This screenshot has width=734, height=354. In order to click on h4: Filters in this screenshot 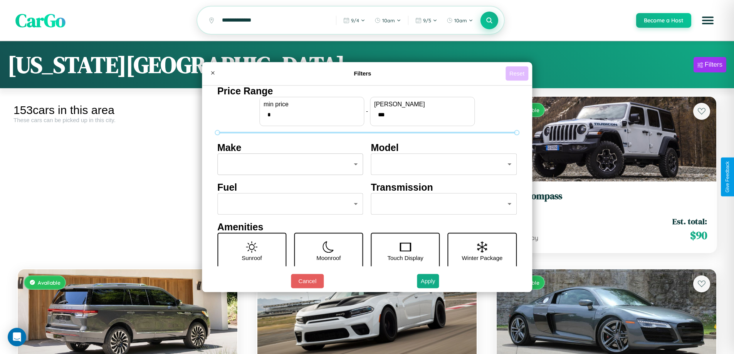, I will do `click(363, 73)`.